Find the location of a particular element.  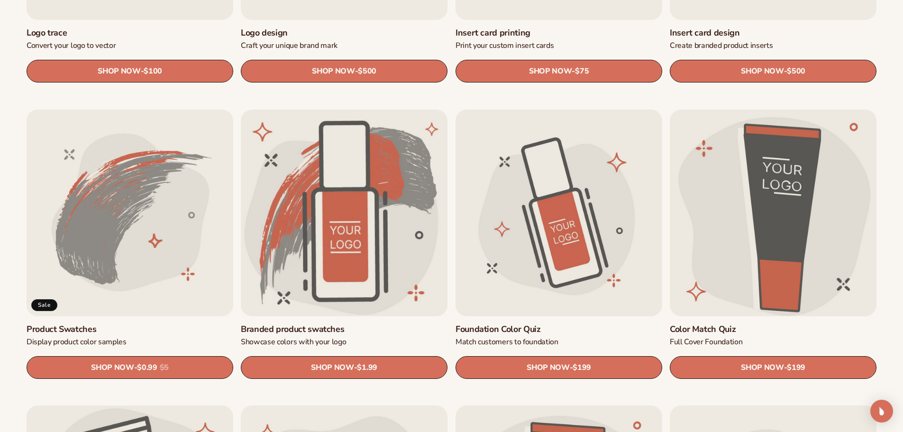

a: Foundation Color Quiz is located at coordinates (559, 329).